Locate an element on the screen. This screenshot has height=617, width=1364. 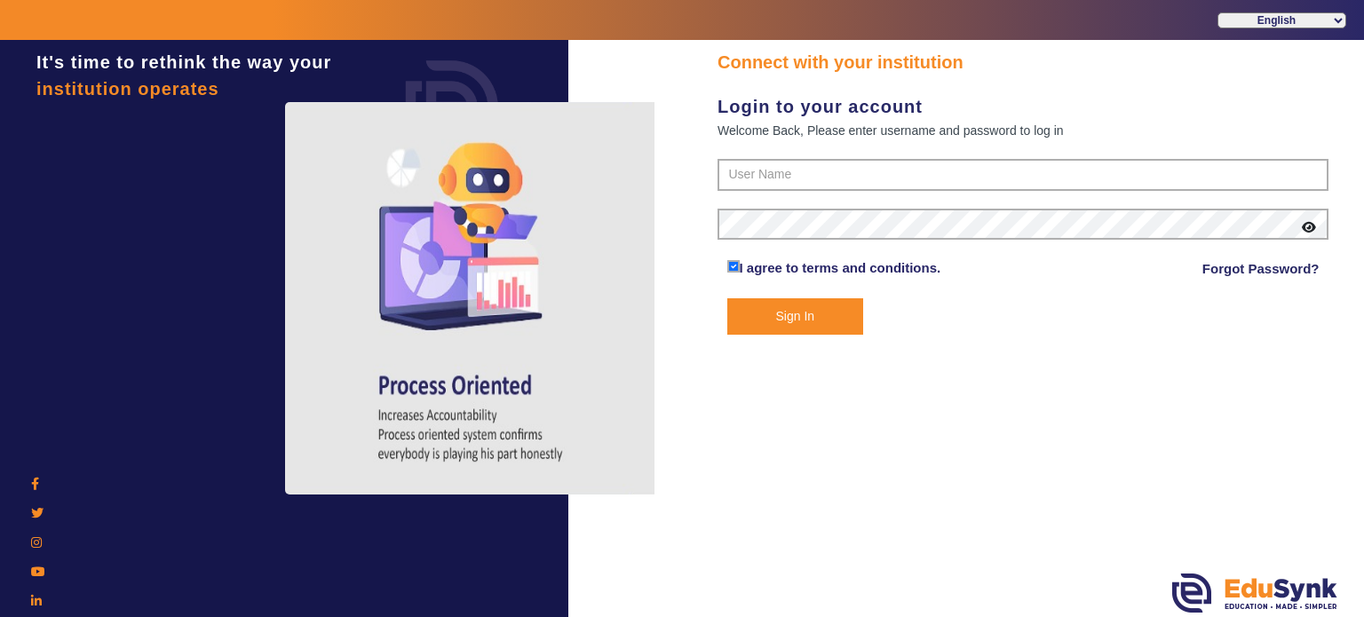
img: login4.png is located at coordinates (471, 298).